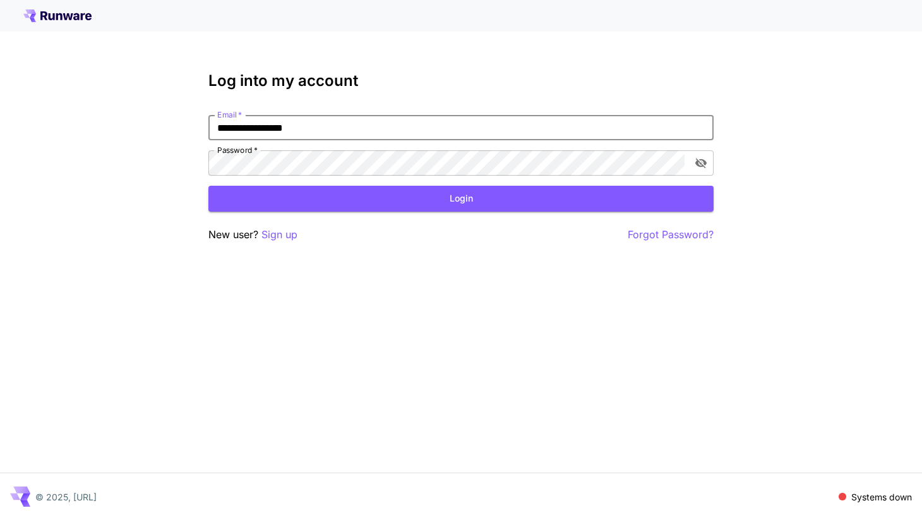  Describe the element at coordinates (461, 198) in the screenshot. I see `button: Login` at that location.